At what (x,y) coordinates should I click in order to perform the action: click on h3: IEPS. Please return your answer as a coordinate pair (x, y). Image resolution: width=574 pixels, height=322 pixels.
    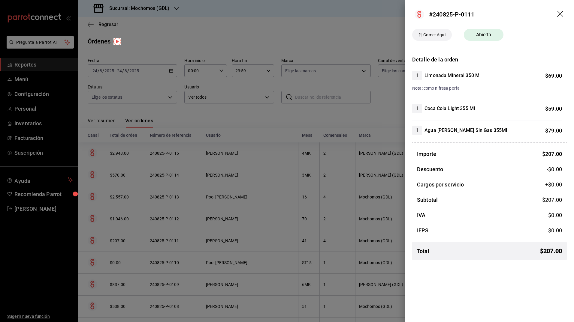
    Looking at the image, I should click on (423, 230).